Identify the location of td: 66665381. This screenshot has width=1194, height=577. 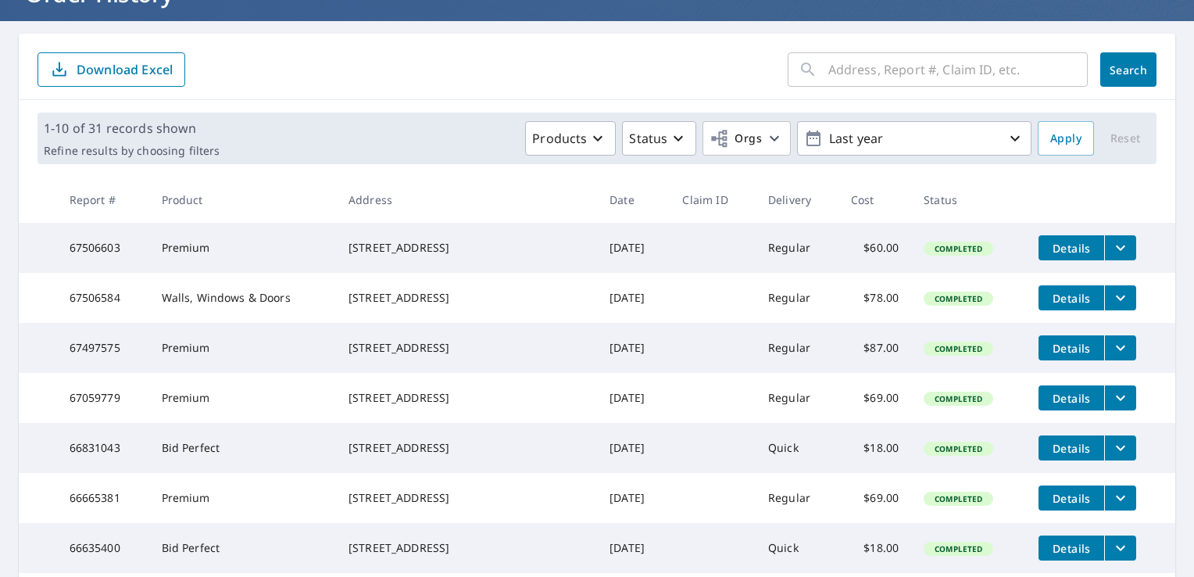
(103, 498).